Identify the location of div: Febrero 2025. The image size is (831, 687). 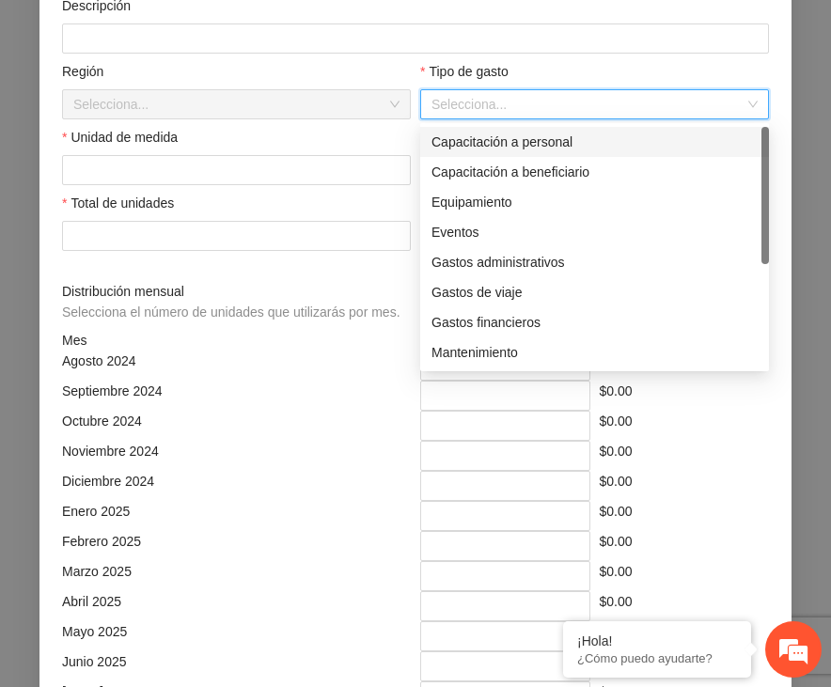
(236, 546).